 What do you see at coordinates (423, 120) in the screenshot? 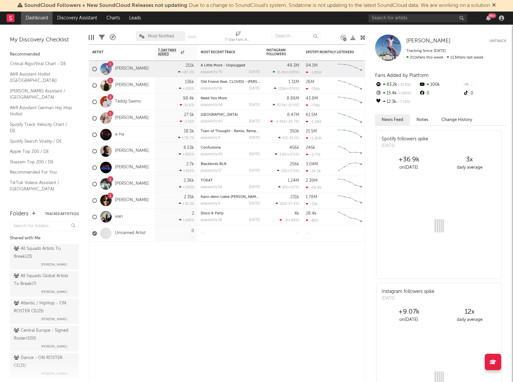
I see `button: Notes` at bounding box center [423, 120].